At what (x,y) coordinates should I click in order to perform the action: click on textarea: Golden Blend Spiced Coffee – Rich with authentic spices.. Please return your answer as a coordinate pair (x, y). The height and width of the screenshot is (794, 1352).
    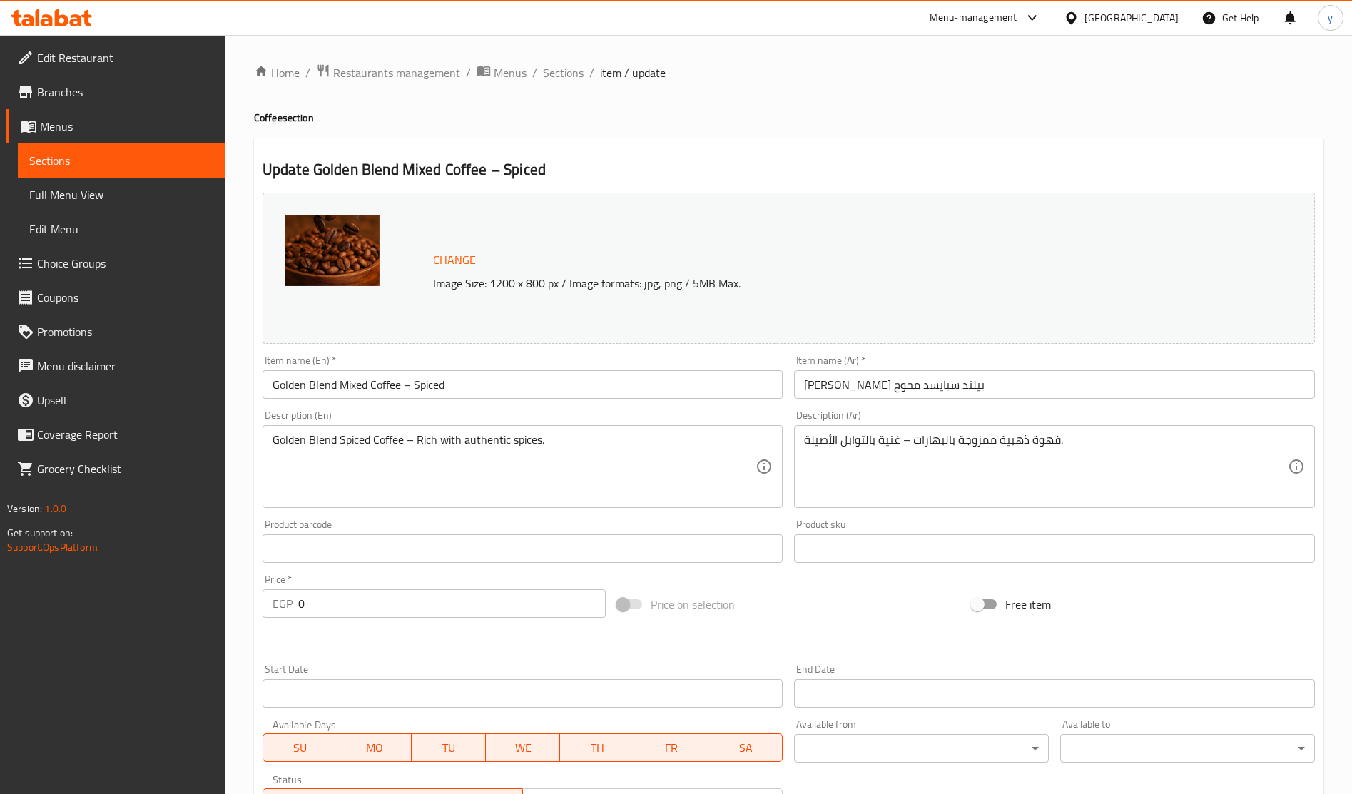
    Looking at the image, I should click on (514, 467).